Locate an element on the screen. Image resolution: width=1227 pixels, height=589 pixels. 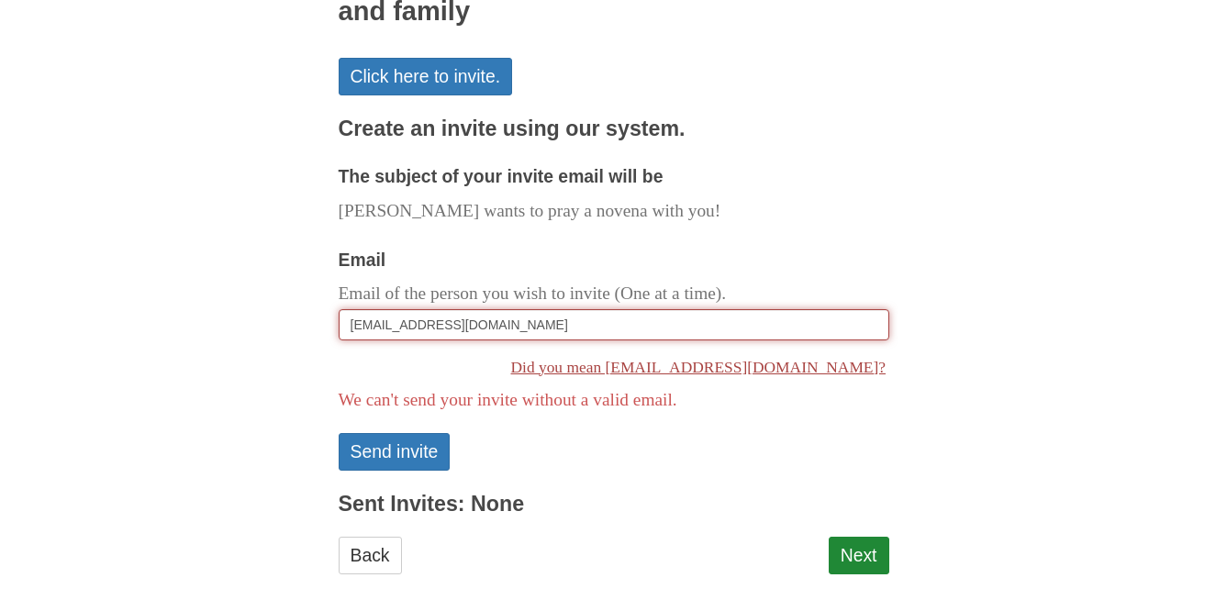
input: Email is located at coordinates (614, 325).